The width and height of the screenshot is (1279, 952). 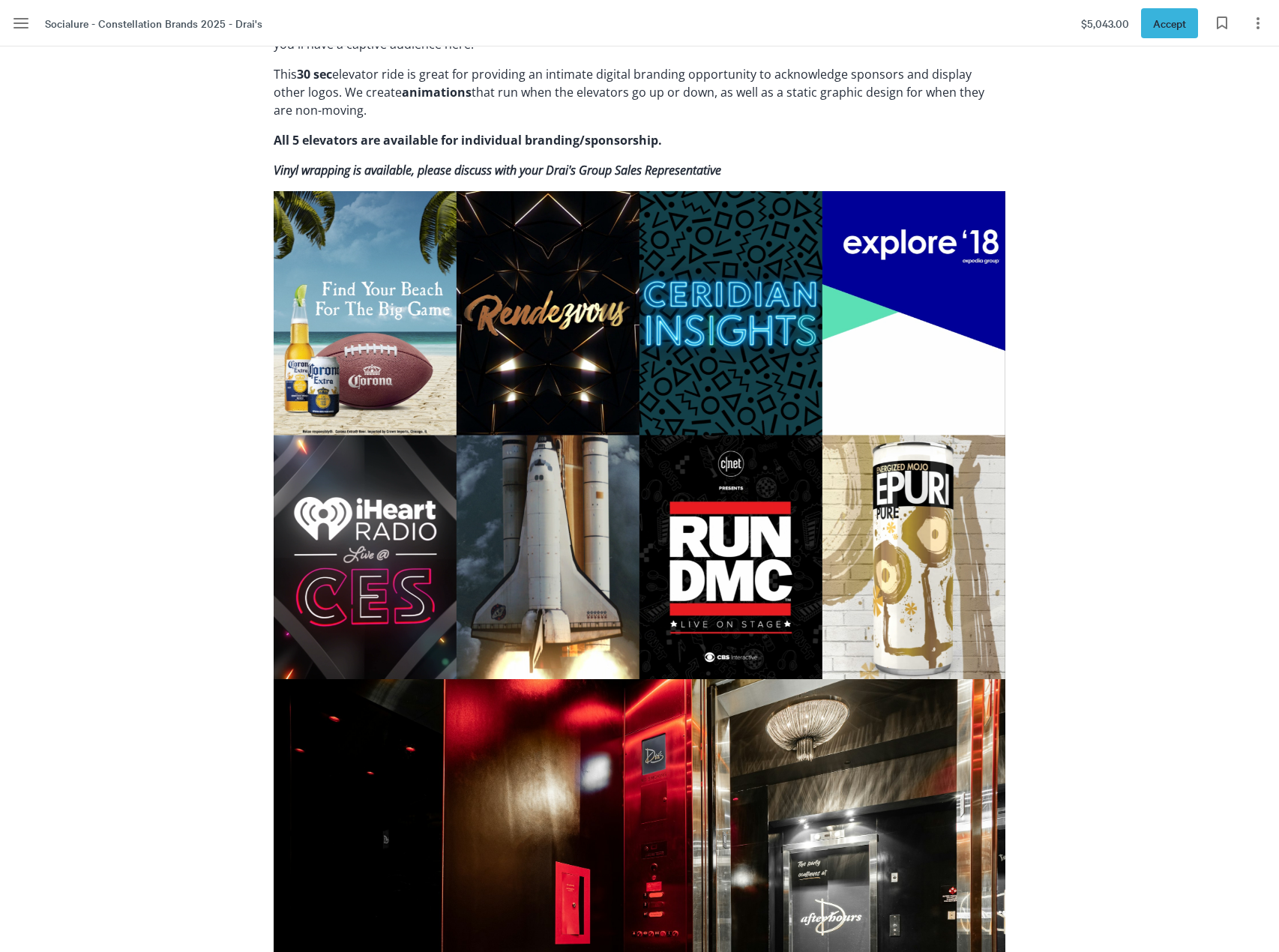 What do you see at coordinates (21, 23) in the screenshot?
I see `button: Menu` at bounding box center [21, 23].